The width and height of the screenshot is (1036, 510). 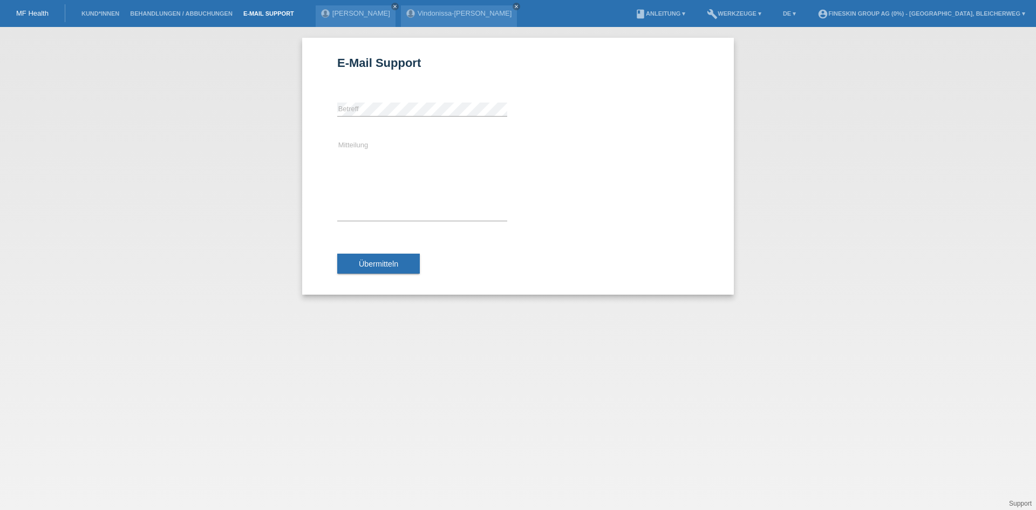 What do you see at coordinates (32, 13) in the screenshot?
I see `a: MF Health` at bounding box center [32, 13].